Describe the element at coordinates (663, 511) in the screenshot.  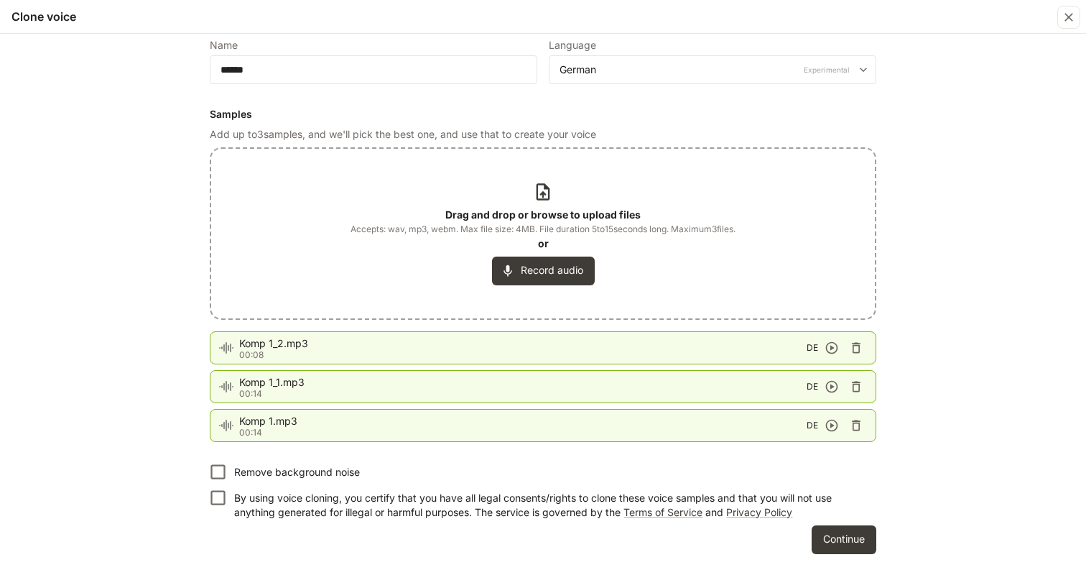
I see `a: Terms of Service` at that location.